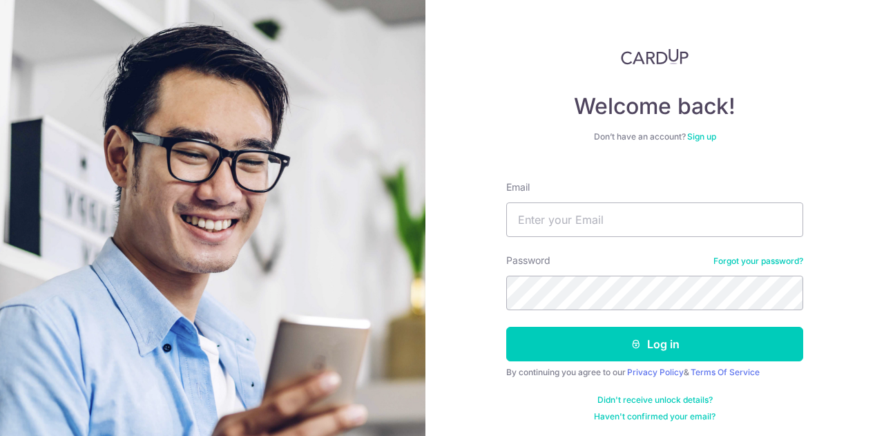  What do you see at coordinates (655, 400) in the screenshot?
I see `a: Didn't receive unlock details?` at bounding box center [655, 400].